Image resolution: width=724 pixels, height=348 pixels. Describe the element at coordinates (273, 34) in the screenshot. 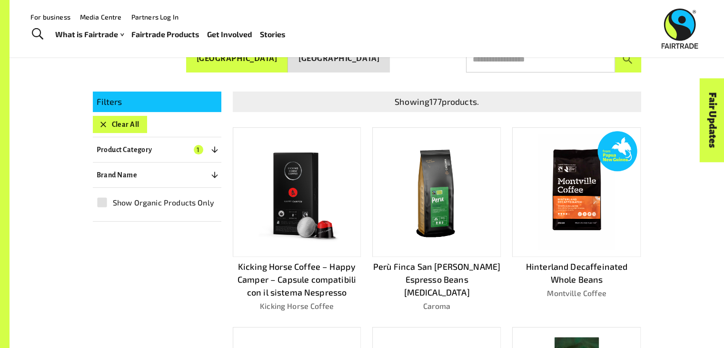

I see `a: Stories` at that location.